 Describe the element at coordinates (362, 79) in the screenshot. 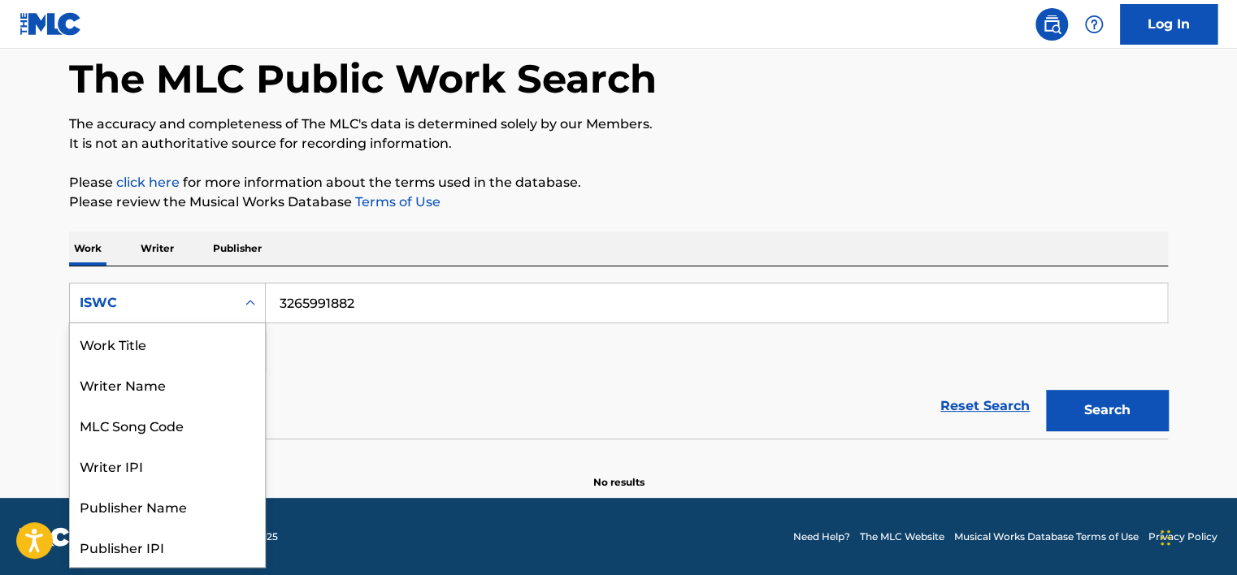

I see `h1: The MLC Public Work Search` at that location.